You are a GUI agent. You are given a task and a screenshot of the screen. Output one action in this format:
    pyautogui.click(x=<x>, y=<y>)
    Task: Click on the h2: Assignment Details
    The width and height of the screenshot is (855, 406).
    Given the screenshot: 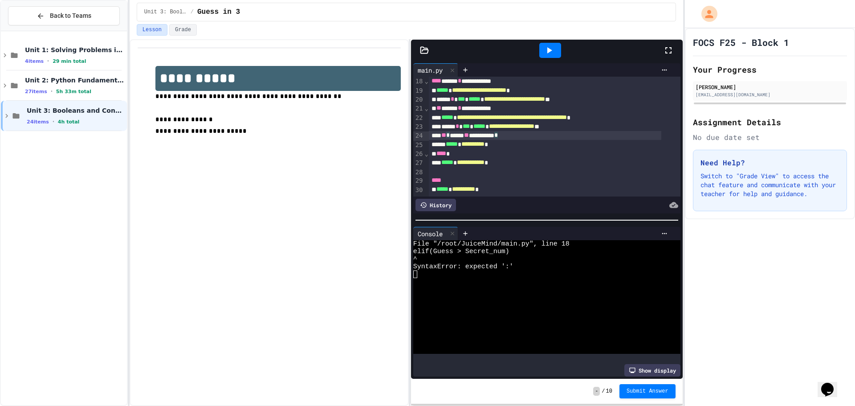 What is the action you would take?
    pyautogui.click(x=770, y=122)
    